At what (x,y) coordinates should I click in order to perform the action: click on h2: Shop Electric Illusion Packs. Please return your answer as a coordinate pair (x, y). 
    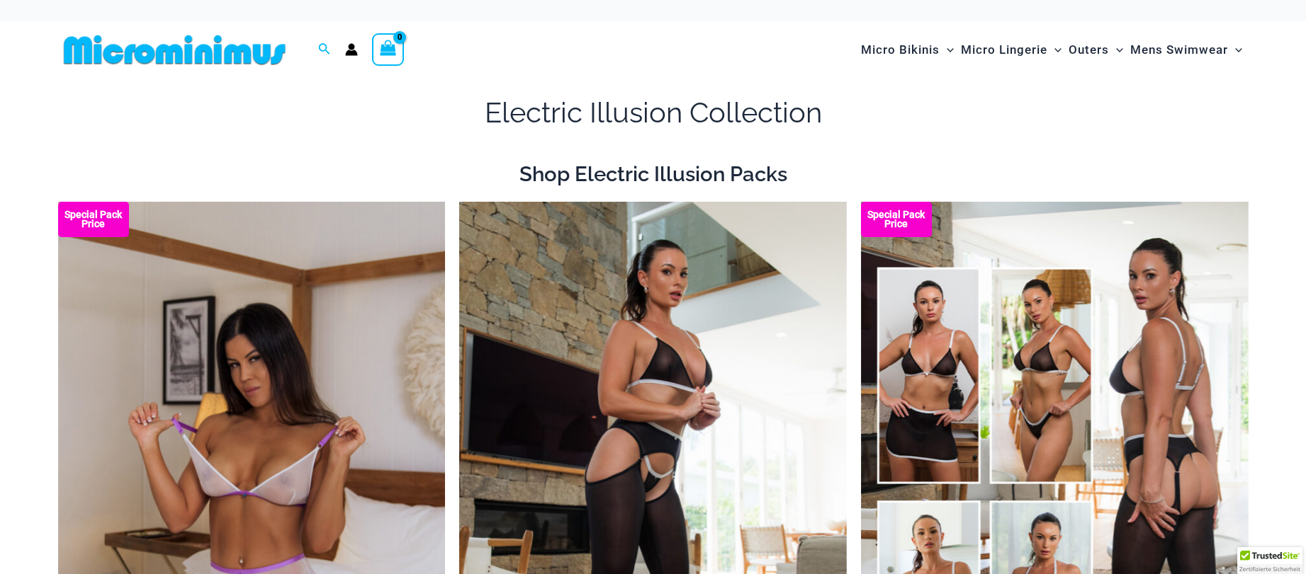
    Looking at the image, I should click on (653, 174).